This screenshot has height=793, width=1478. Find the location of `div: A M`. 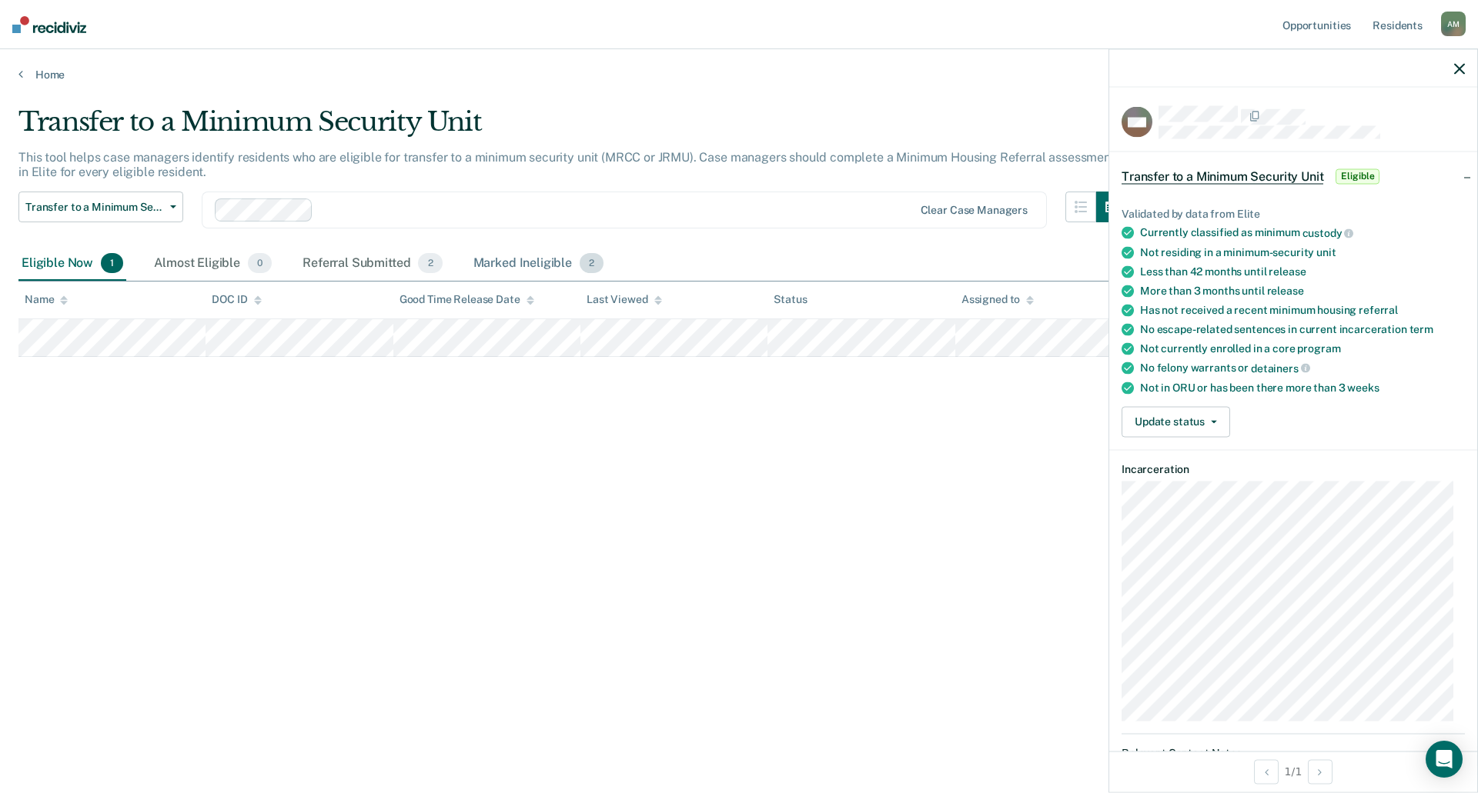

div: A M is located at coordinates (1453, 24).